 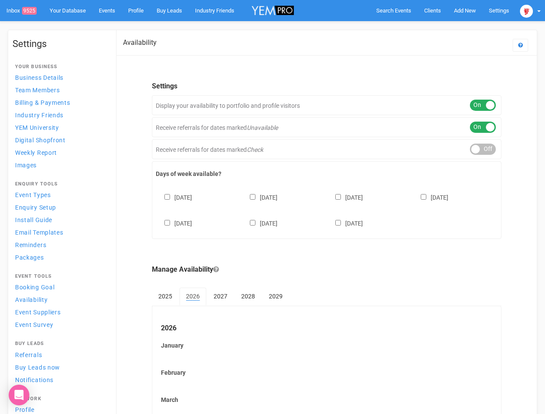 What do you see at coordinates (60, 140) in the screenshot?
I see `a: Digital Shopfront` at bounding box center [60, 140].